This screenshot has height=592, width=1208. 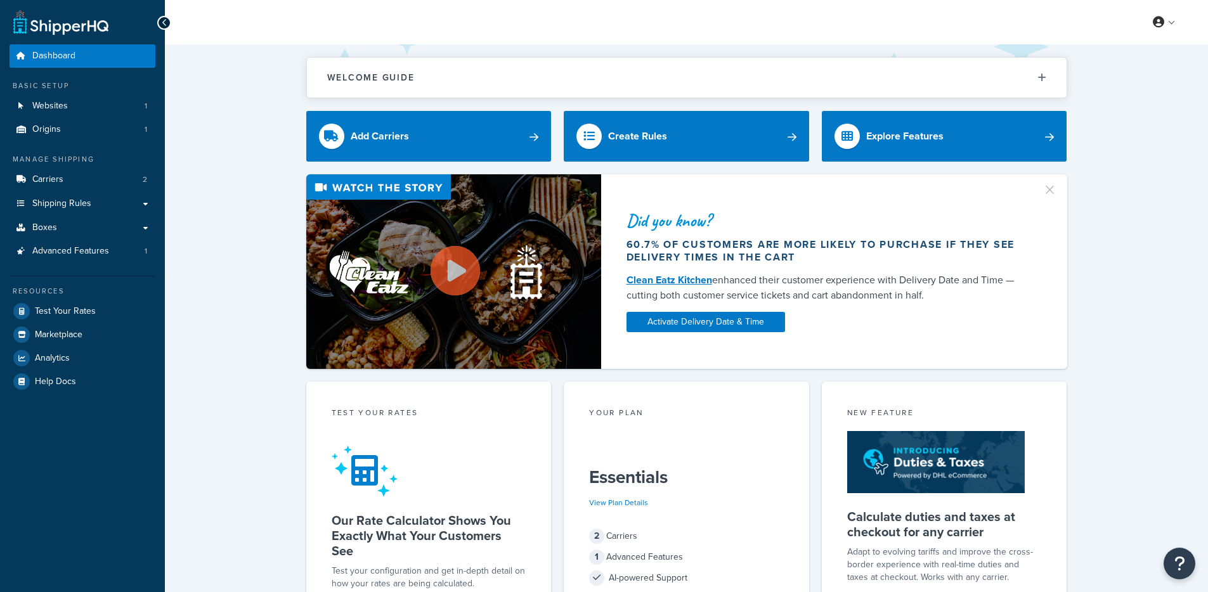 What do you see at coordinates (706, 322) in the screenshot?
I see `a: Activate Delivery Date & Time` at bounding box center [706, 322].